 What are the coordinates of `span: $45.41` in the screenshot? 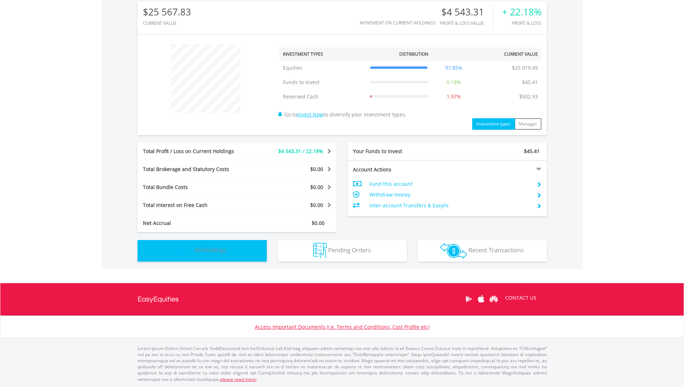 It's located at (532, 151).